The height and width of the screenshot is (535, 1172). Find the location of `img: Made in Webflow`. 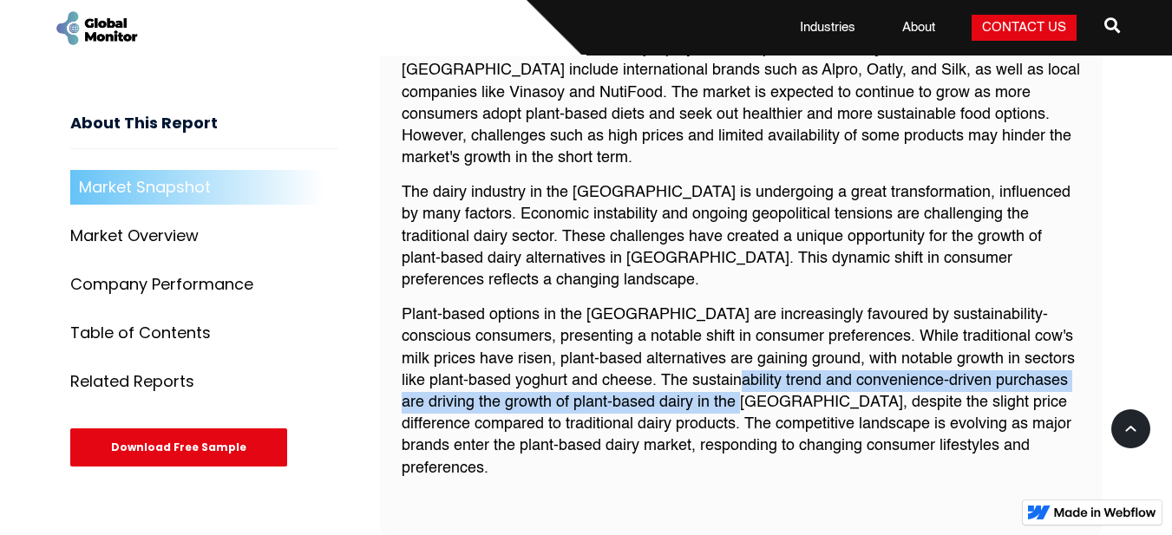

img: Made in Webflow is located at coordinates (1105, 513).